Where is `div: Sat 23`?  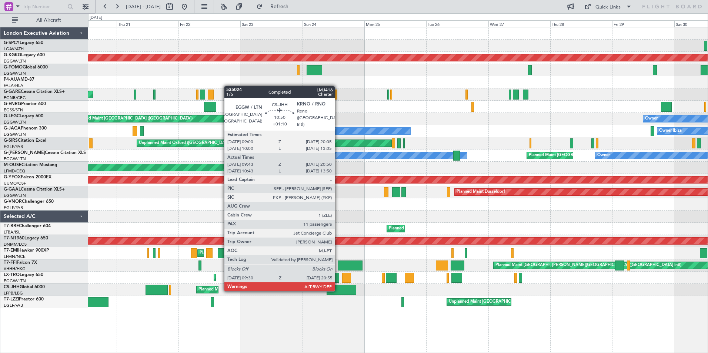 div: Sat 23 is located at coordinates (271, 24).